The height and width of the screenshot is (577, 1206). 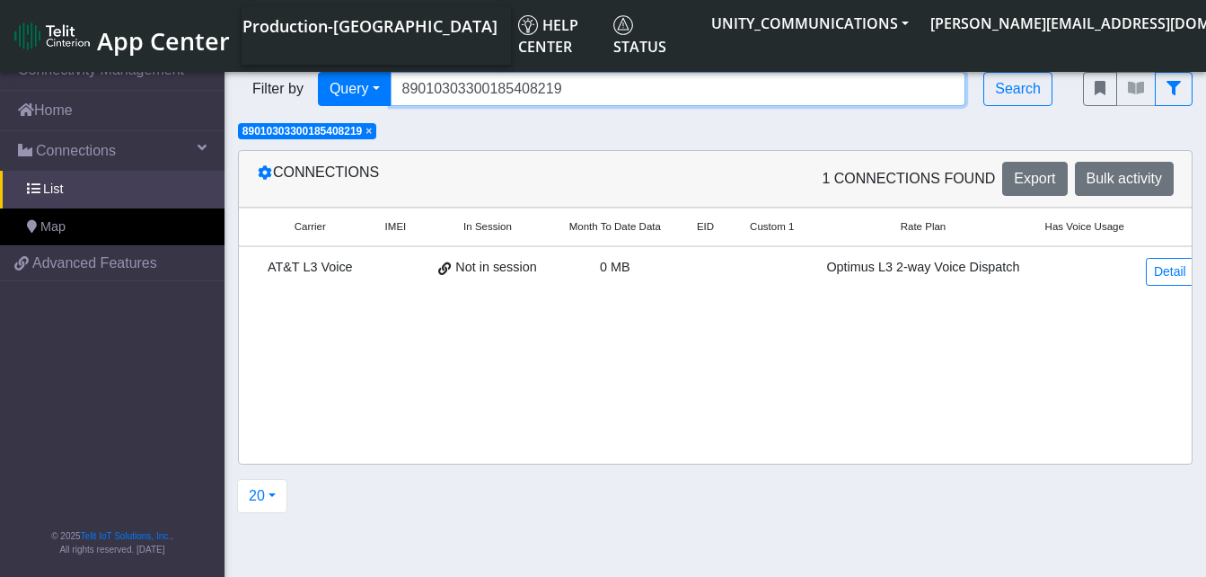 I want to click on button: Search, so click(x=1018, y=89).